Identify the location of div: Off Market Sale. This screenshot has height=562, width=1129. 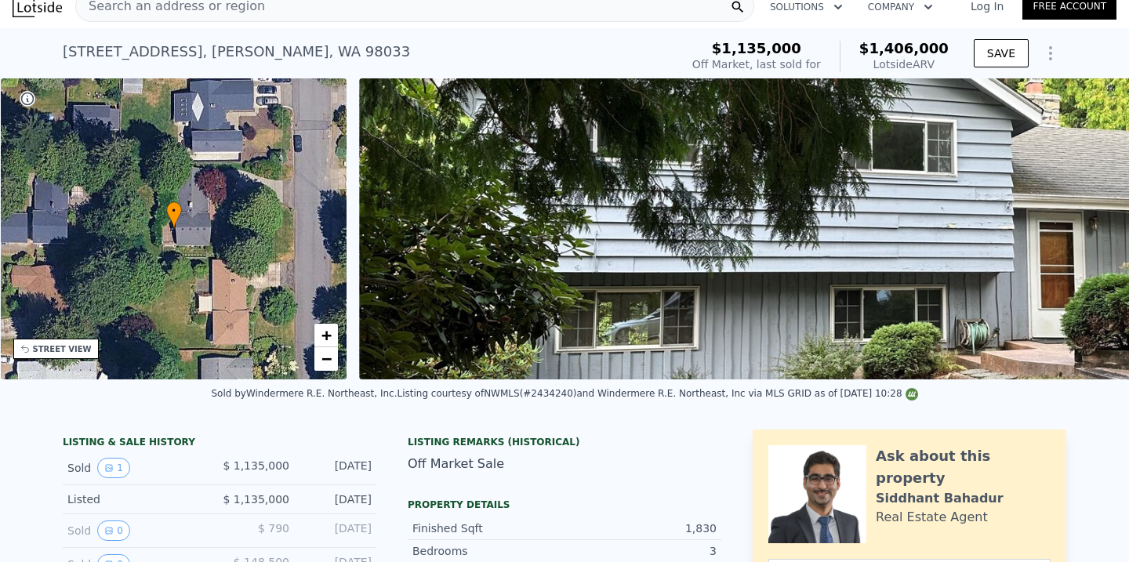
(564, 464).